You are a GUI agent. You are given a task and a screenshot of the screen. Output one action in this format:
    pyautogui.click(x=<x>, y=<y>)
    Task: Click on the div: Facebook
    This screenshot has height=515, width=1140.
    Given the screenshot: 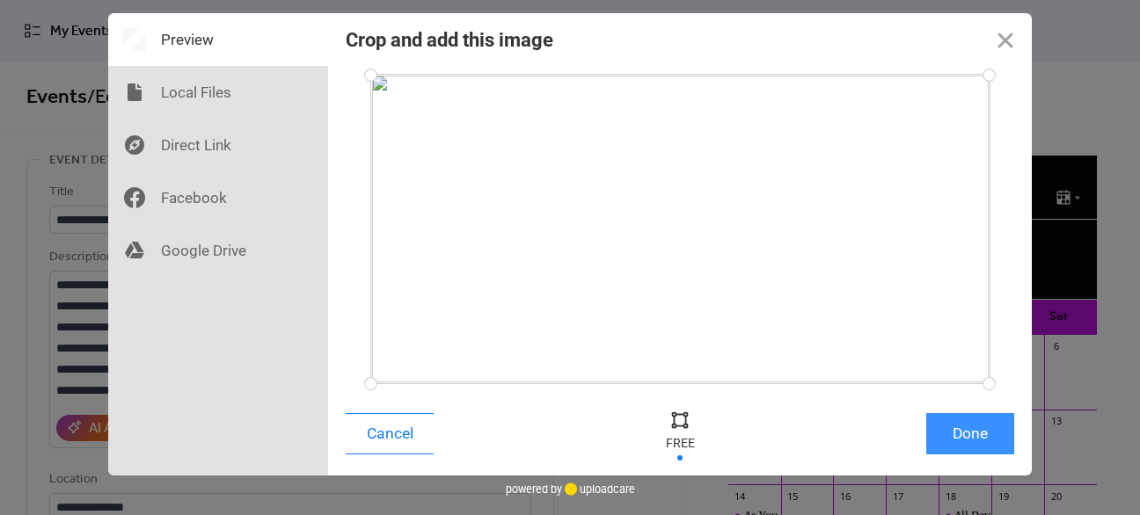 What is the action you would take?
    pyautogui.click(x=218, y=198)
    